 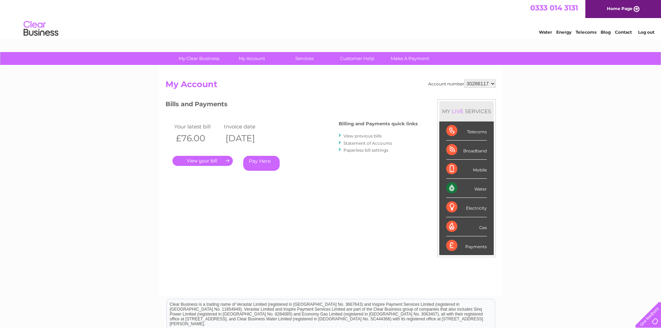 What do you see at coordinates (466, 246) in the screenshot?
I see `div: Payments` at bounding box center [466, 246].